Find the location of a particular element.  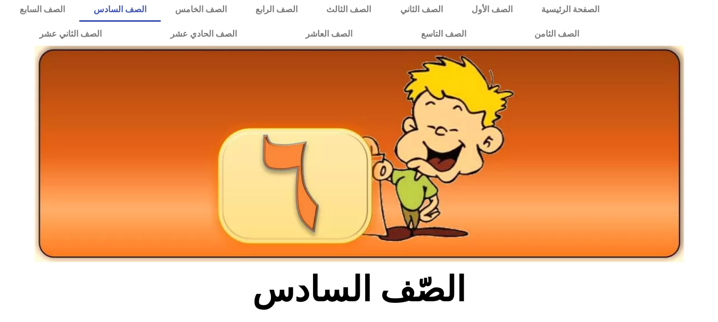

a: الصف التاسع is located at coordinates (443, 34).